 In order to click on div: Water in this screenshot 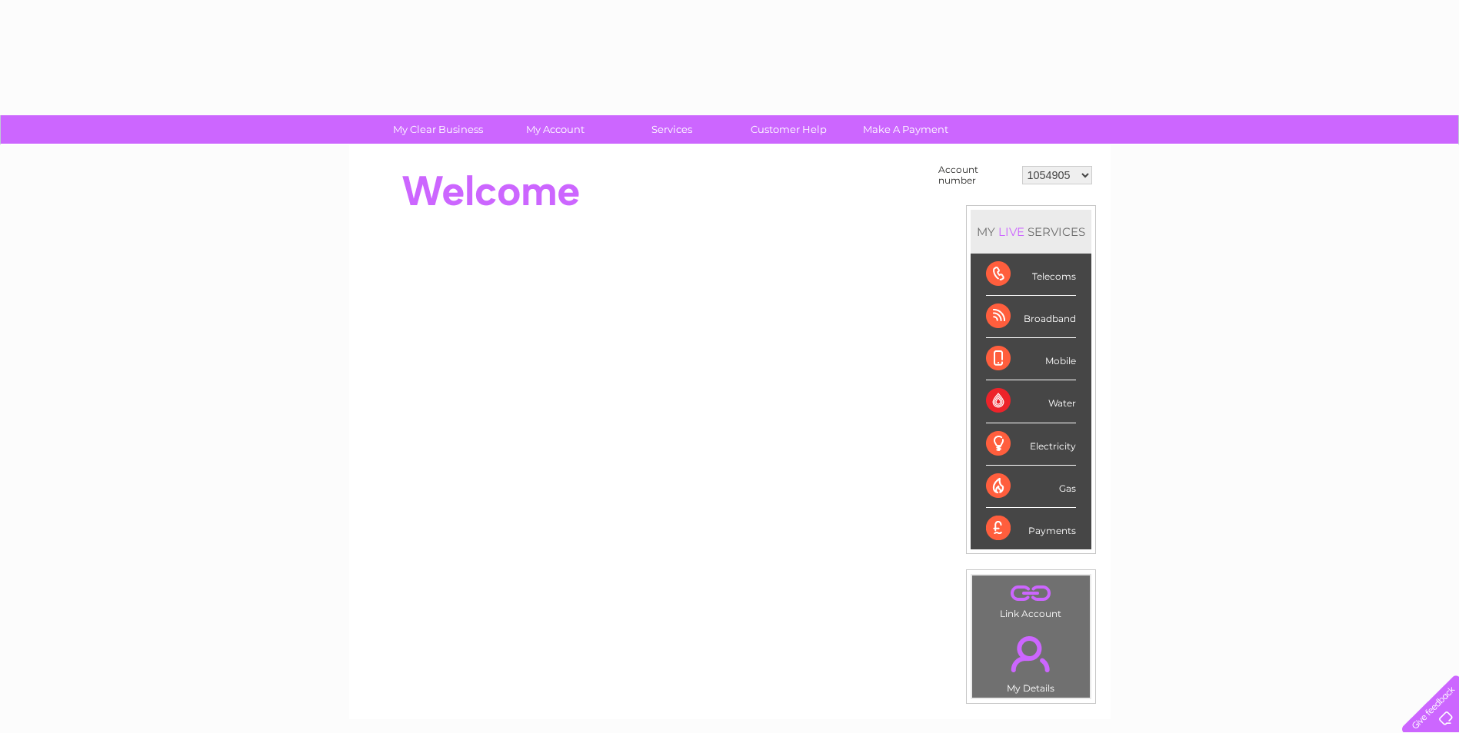, I will do `click(1030, 401)`.